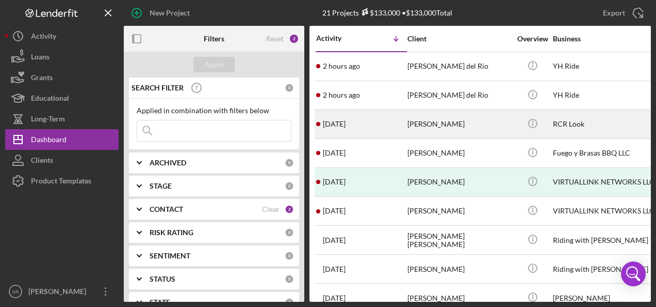 The width and height of the screenshot is (656, 307). What do you see at coordinates (334, 298) in the screenshot?
I see `time: 2025-08-19 00:40` at bounding box center [334, 298].